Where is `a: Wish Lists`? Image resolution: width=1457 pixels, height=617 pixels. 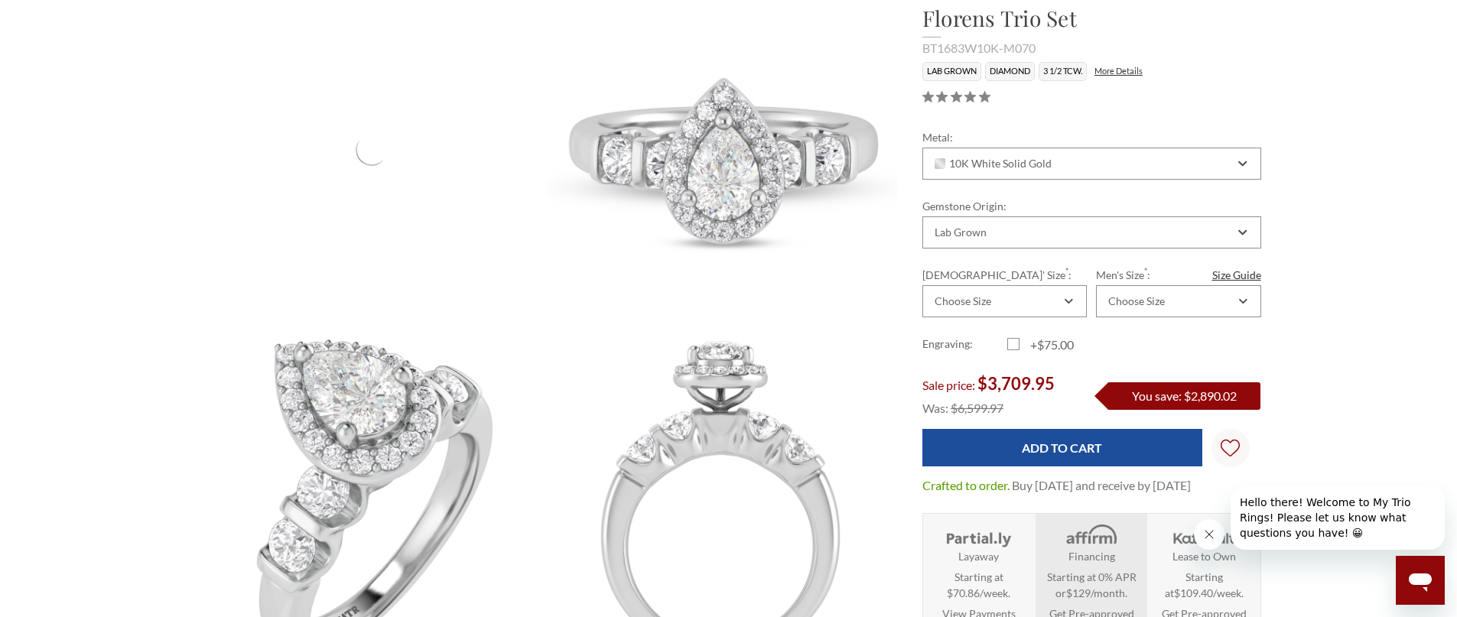
a: Wish Lists is located at coordinates (1231, 448).